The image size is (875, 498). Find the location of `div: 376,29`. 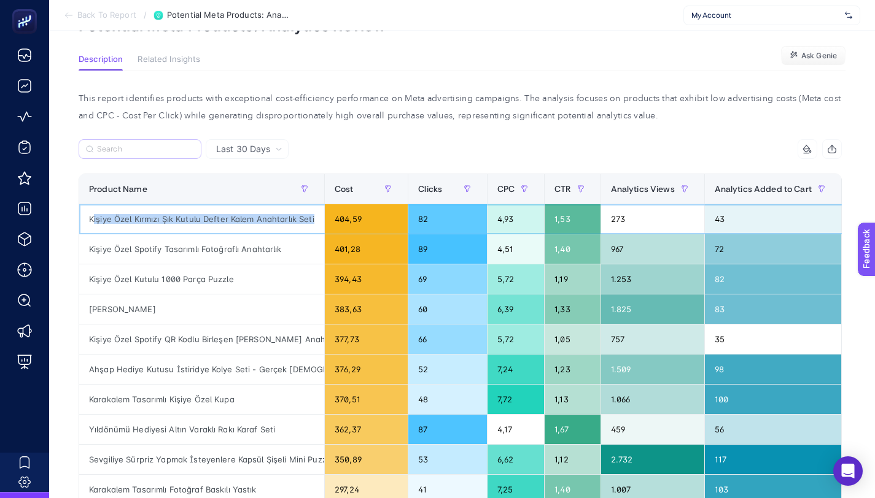

div: 376,29 is located at coordinates (366, 369).